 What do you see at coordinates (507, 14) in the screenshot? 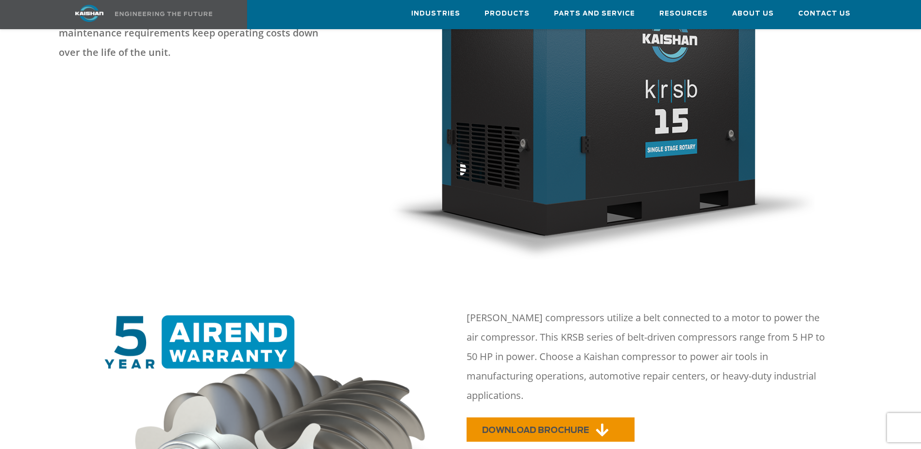
I see `span: Products` at bounding box center [507, 14].